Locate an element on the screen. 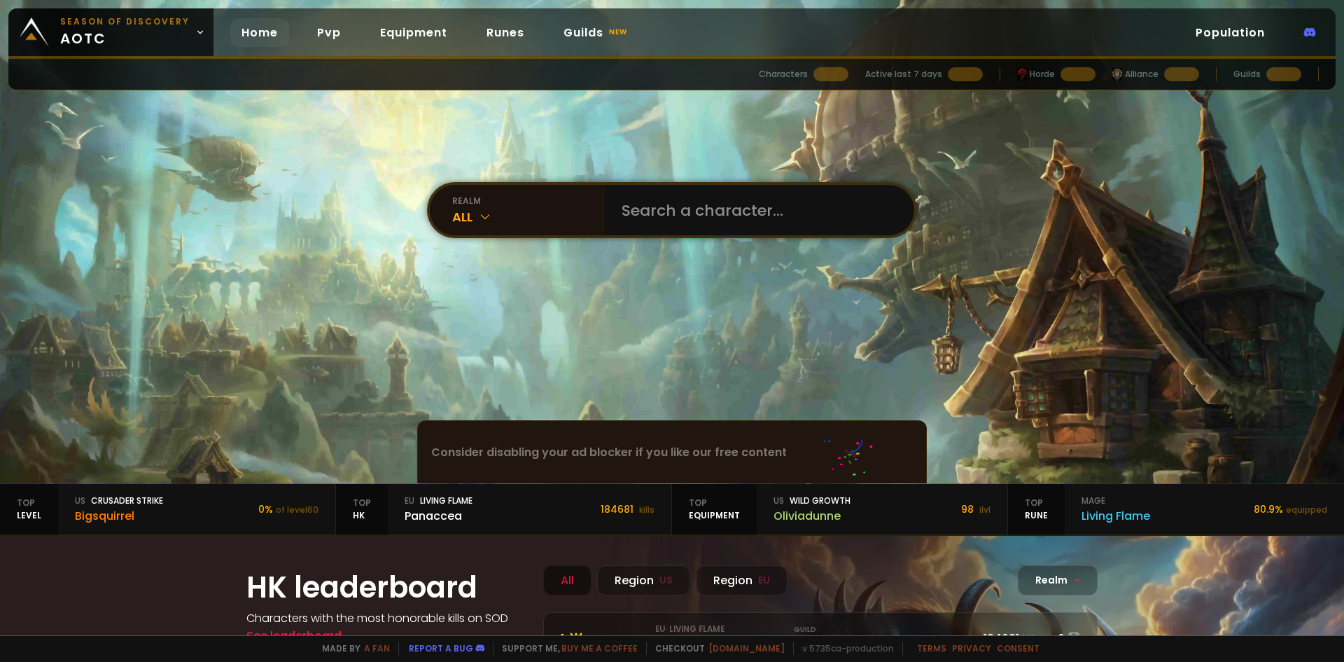 The width and height of the screenshot is (1344, 662). a: Runes is located at coordinates (505, 32).